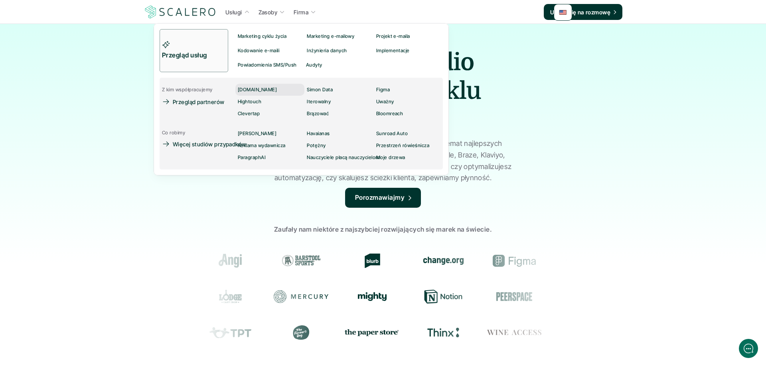 This screenshot has width=766, height=366. I want to click on a: Brązować, so click(339, 114).